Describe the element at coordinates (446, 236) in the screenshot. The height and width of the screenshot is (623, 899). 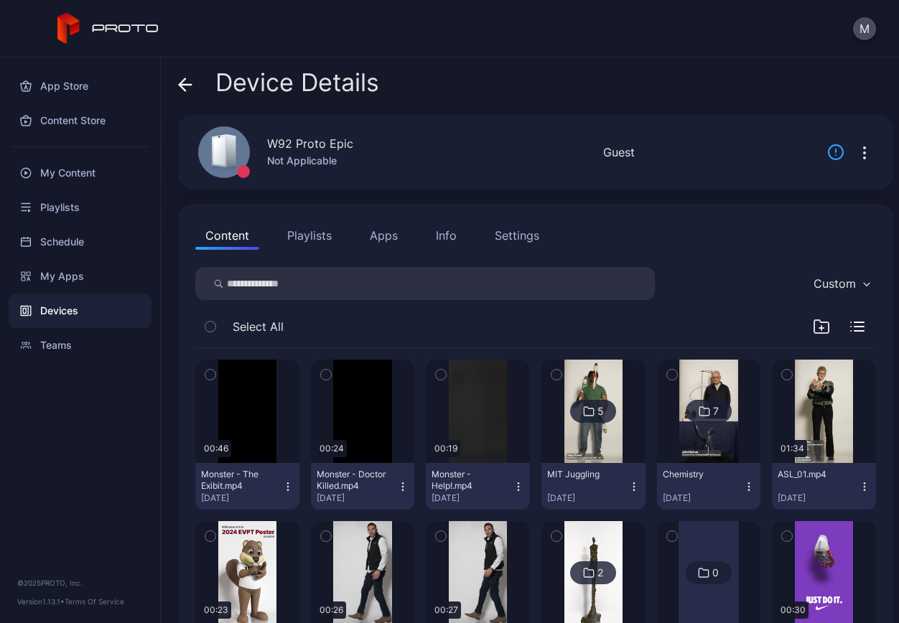
I see `div: Info` at that location.